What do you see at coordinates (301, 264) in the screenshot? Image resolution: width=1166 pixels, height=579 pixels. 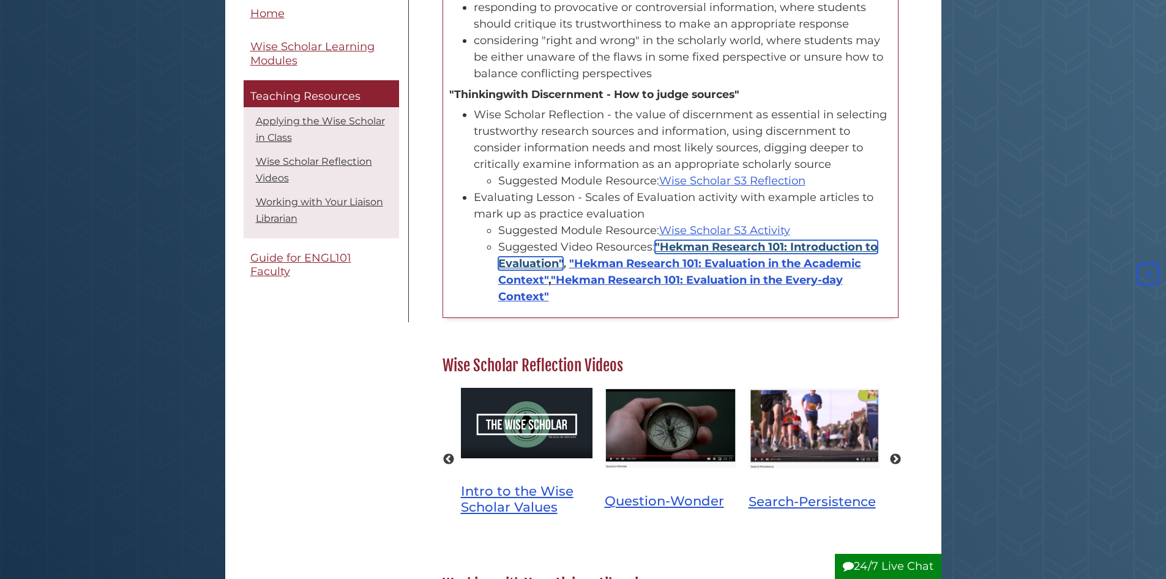 I see `span: Guide for ENGL101 Faculty` at bounding box center [301, 264].